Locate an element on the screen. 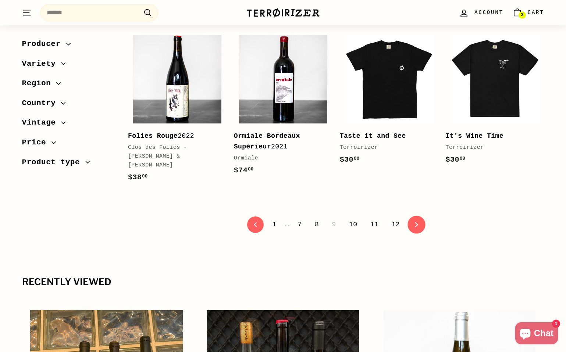  div: Ormiale is located at coordinates (279, 158).